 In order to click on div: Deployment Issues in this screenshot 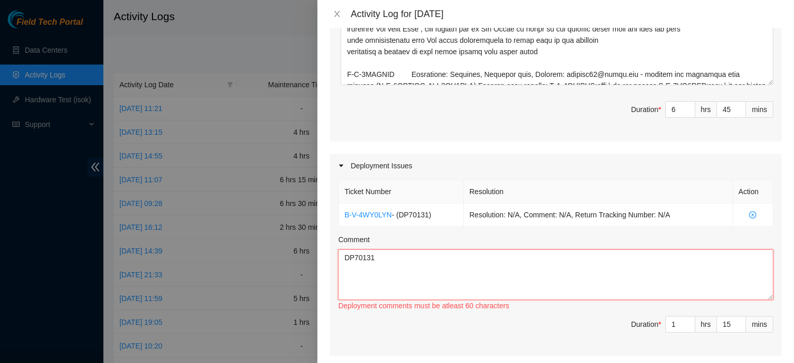, I will do `click(555, 166)`.